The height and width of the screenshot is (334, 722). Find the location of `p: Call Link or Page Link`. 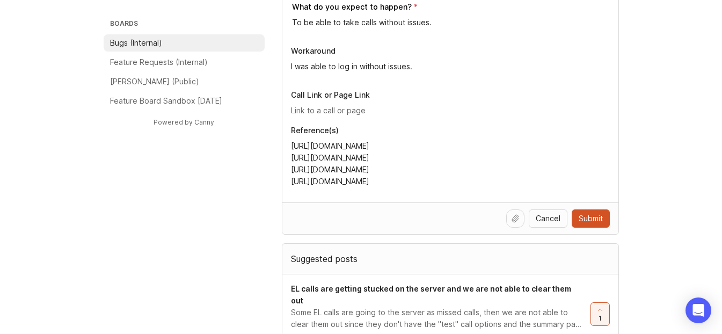

p: Call Link or Page Link is located at coordinates (450, 95).